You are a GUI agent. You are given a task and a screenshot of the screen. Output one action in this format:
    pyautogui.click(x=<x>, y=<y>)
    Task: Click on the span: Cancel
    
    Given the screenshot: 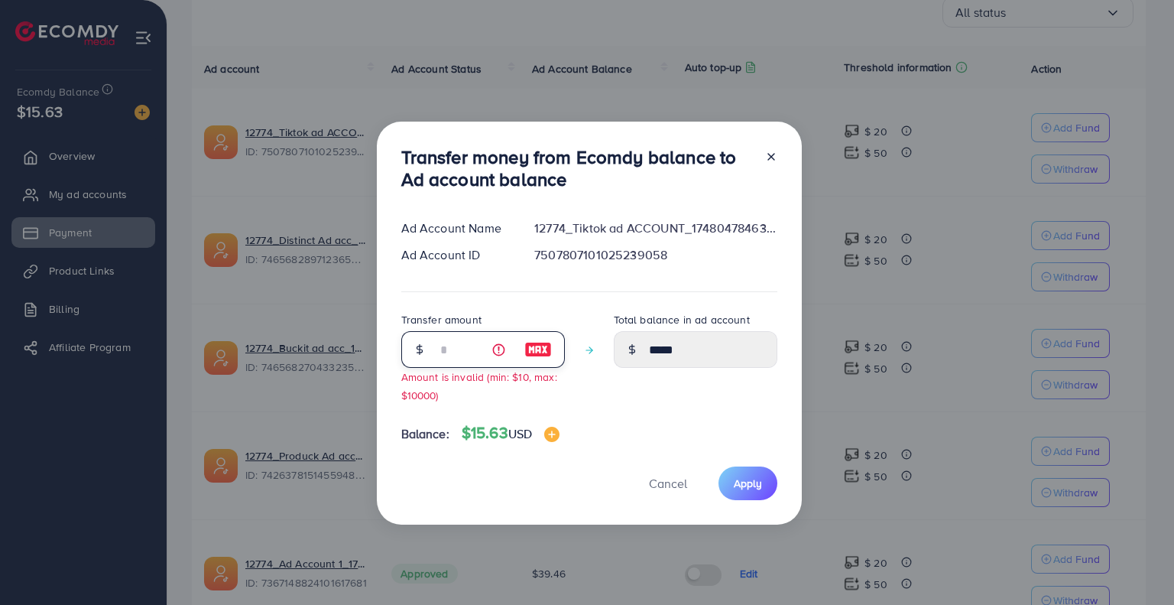 What is the action you would take?
    pyautogui.click(x=668, y=483)
    